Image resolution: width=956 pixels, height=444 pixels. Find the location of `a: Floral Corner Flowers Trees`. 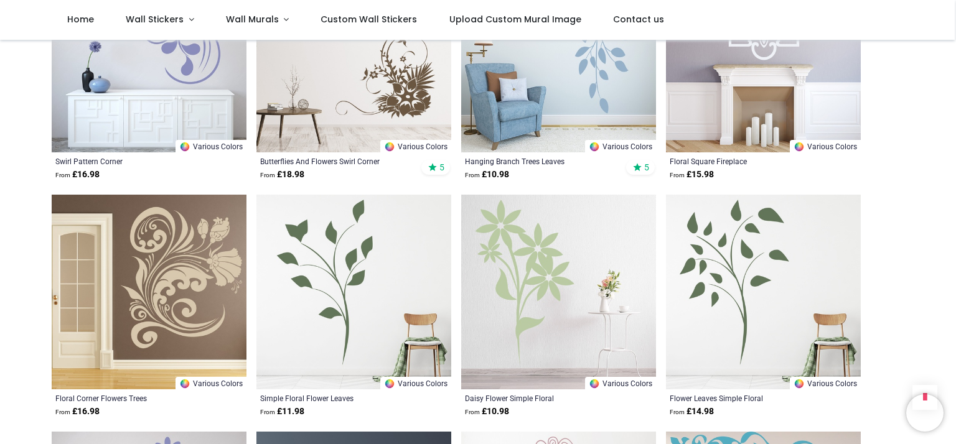

a: Floral Corner Flowers Trees is located at coordinates (130, 398).